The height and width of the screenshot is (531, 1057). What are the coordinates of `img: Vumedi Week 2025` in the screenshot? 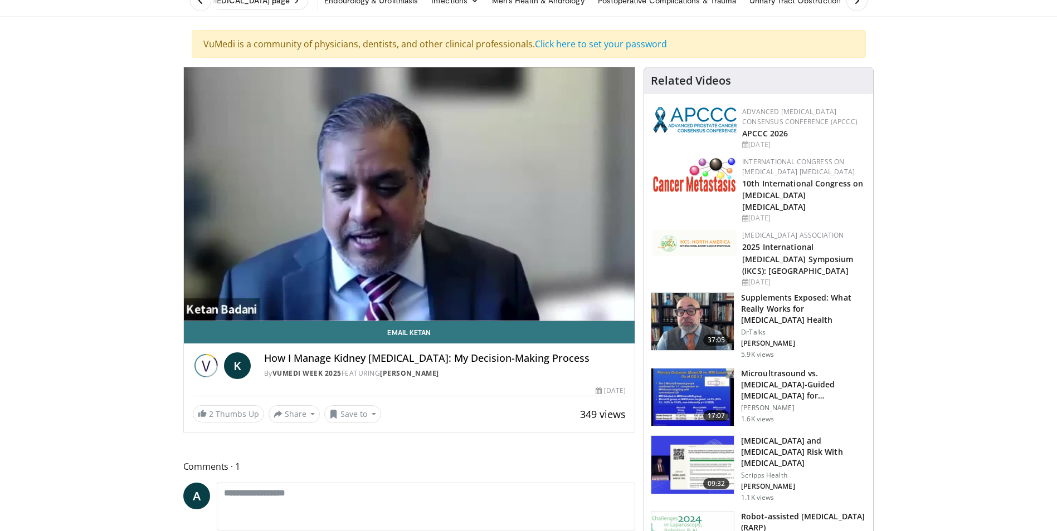 It's located at (206, 366).